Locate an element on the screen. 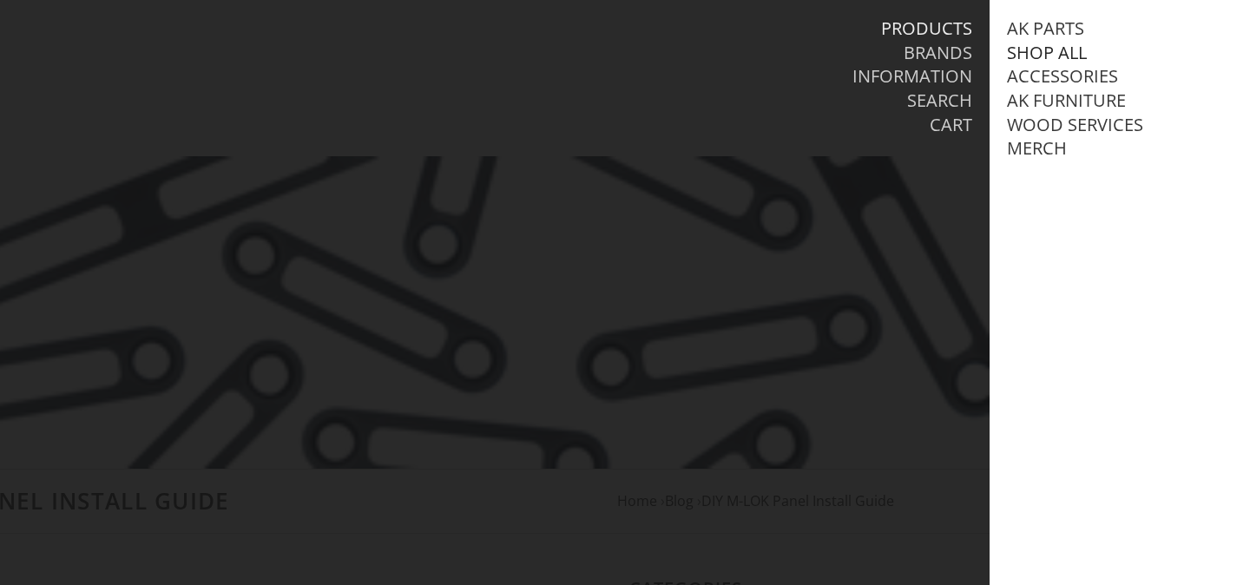  a: AK Furniture is located at coordinates (1066, 101).